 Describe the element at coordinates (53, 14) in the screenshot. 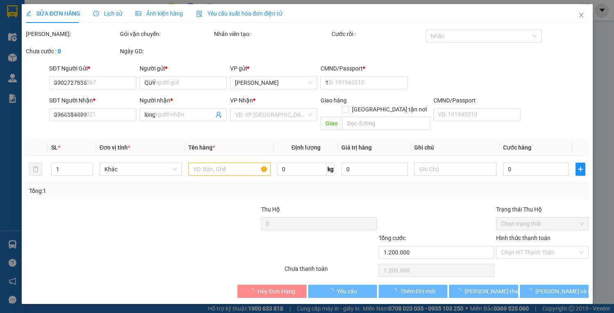

I see `span: SỬA ĐƠN HÀNG` at that location.